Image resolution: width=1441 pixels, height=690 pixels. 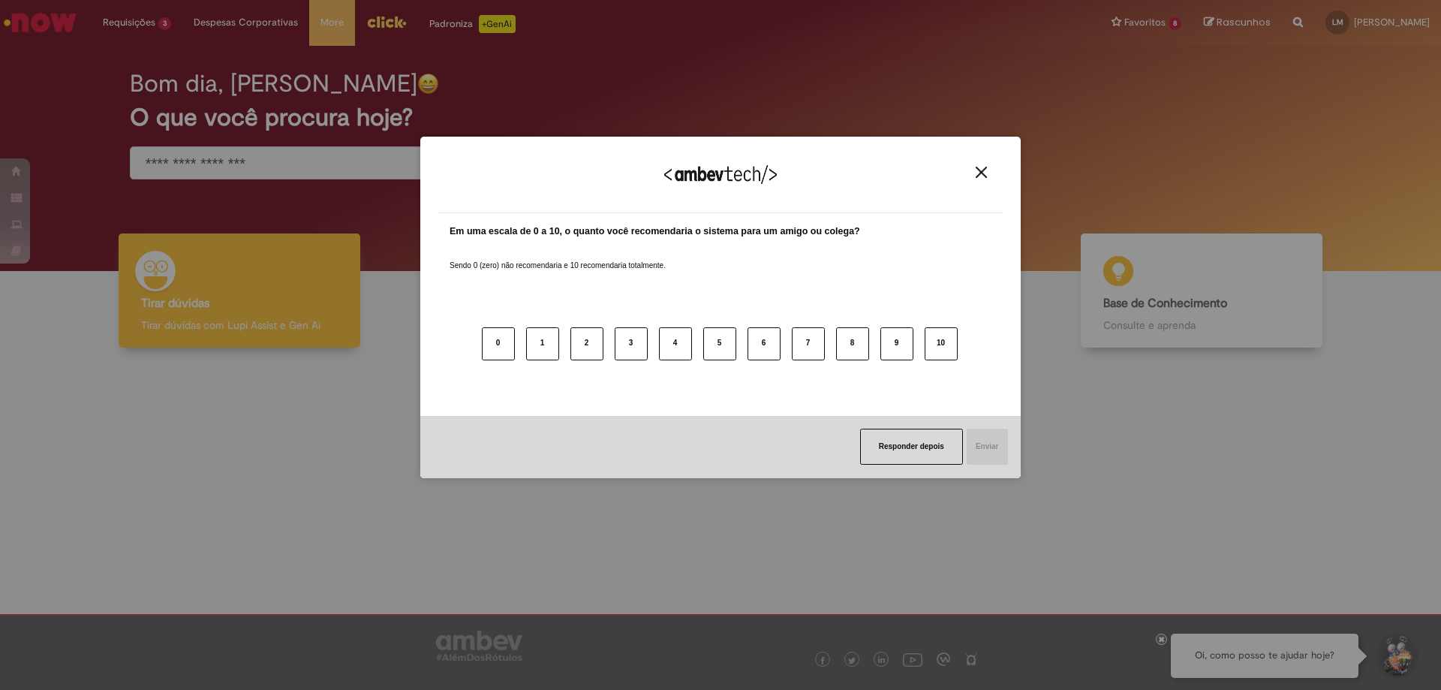 What do you see at coordinates (721, 174) in the screenshot?
I see `img: Logo Ambevtech` at bounding box center [721, 174].